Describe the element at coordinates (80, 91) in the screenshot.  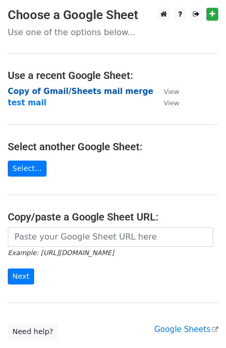
I see `strong: Copy of Gmail/Sheets mail merge` at that location.